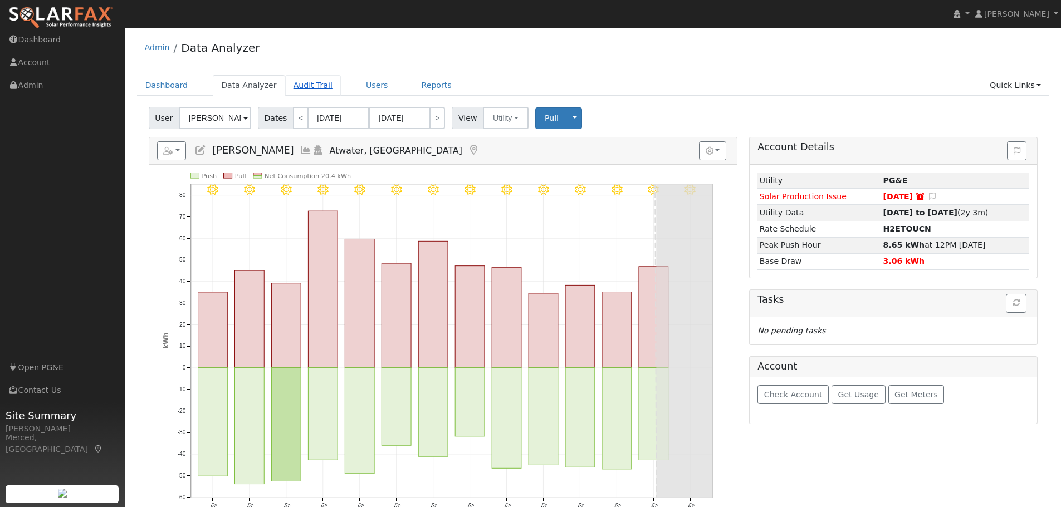  I want to click on text: -50, so click(181, 476).